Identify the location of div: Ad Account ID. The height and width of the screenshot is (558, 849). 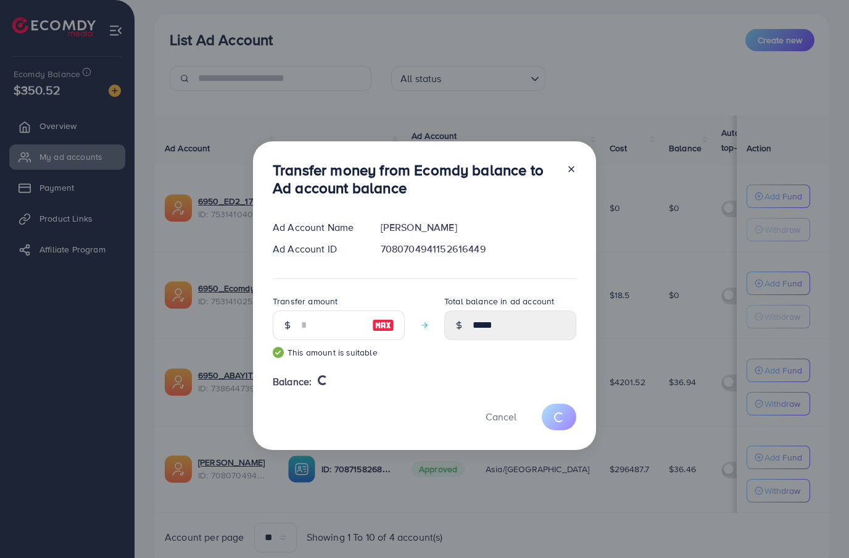
(317, 249).